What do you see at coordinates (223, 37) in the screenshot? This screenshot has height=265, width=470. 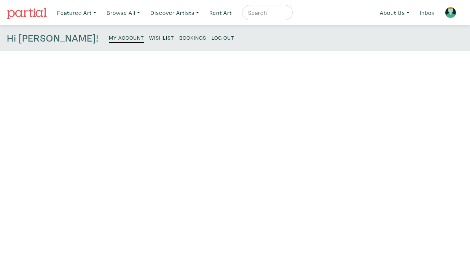 I see `small: Log Out` at bounding box center [223, 37].